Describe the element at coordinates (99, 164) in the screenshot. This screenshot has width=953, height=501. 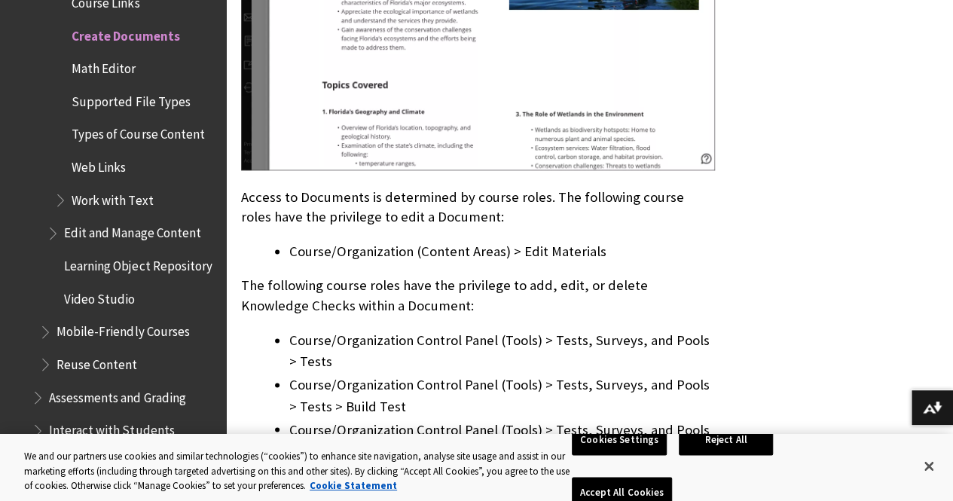
I see `span: Web Links` at that location.